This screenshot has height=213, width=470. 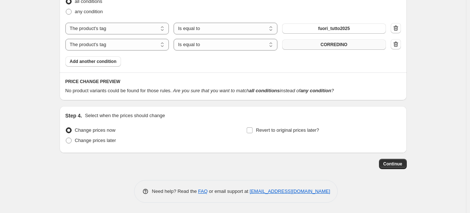 What do you see at coordinates (89, 11) in the screenshot?
I see `span: any condition` at bounding box center [89, 11].